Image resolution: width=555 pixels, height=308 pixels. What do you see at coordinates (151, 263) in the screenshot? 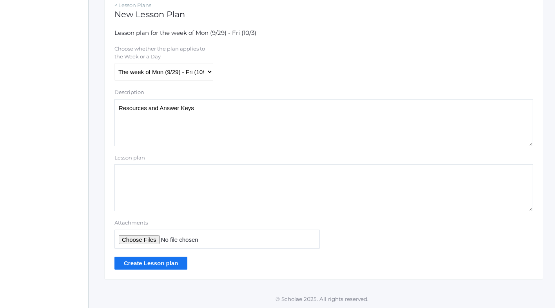
I see `input: Create Lesson plan` at bounding box center [151, 263].